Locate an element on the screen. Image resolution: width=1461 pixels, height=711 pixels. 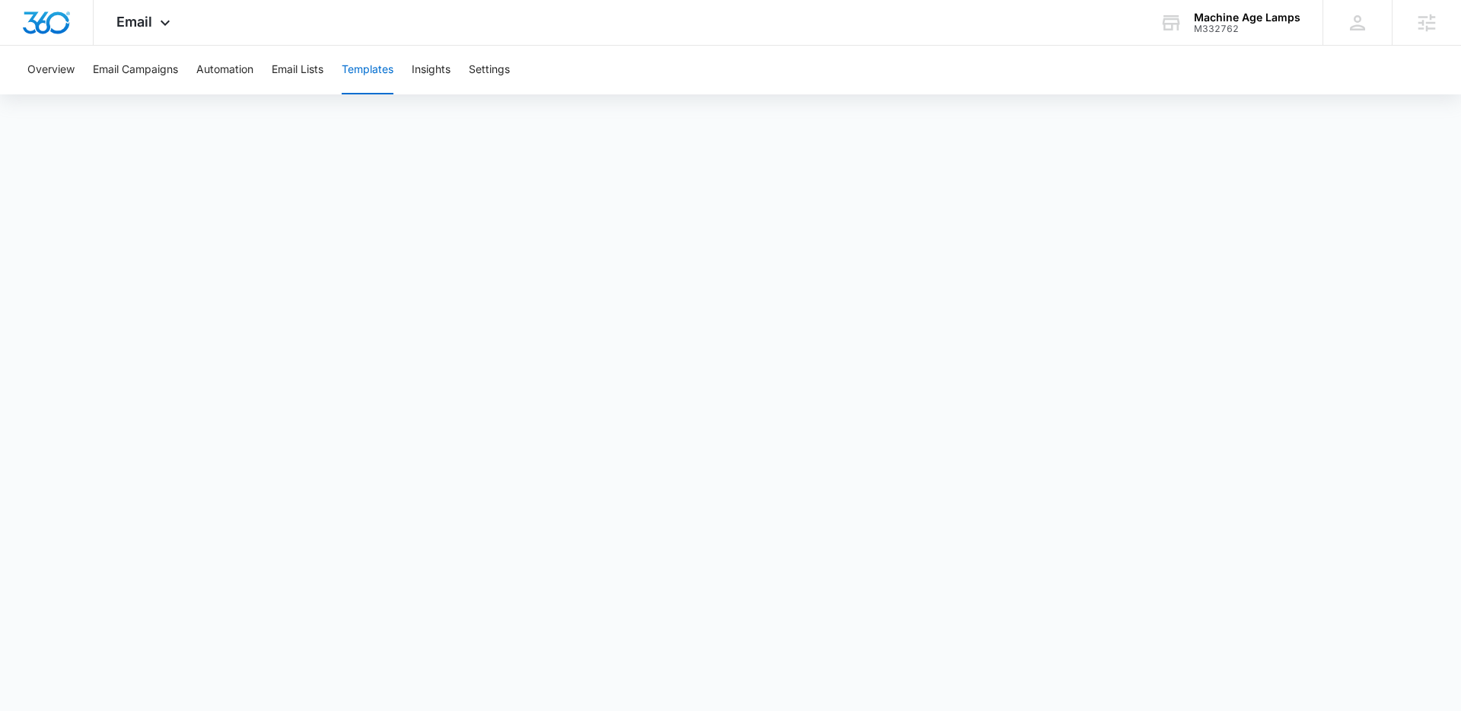
div: account name is located at coordinates (1248, 18).